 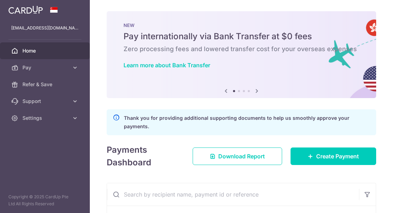 I want to click on span: Home, so click(x=46, y=51).